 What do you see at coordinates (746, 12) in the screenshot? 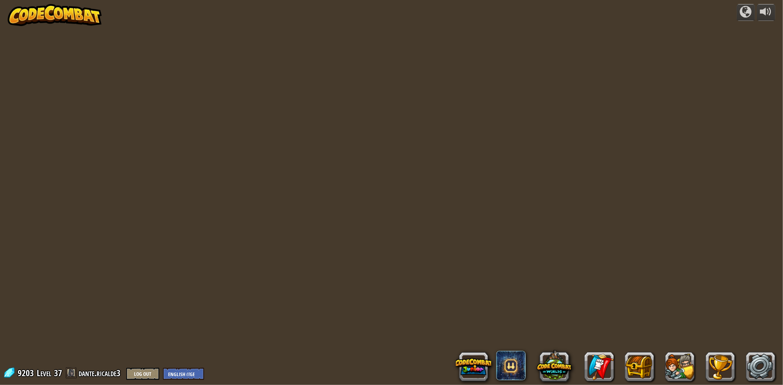
I see `button: Campaigns` at bounding box center [746, 12].